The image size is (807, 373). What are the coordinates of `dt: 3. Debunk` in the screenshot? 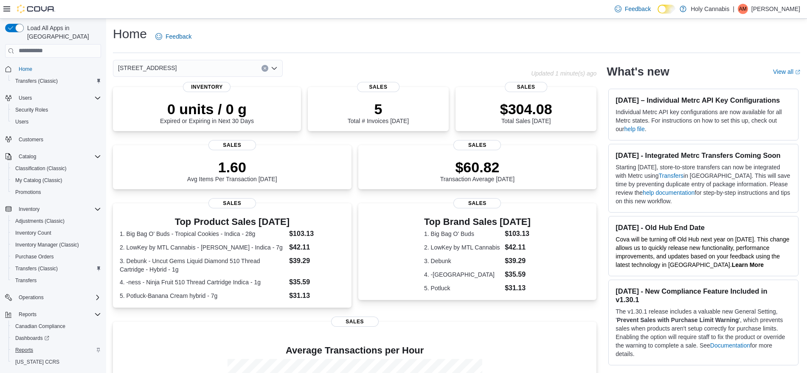 It's located at (463, 261).